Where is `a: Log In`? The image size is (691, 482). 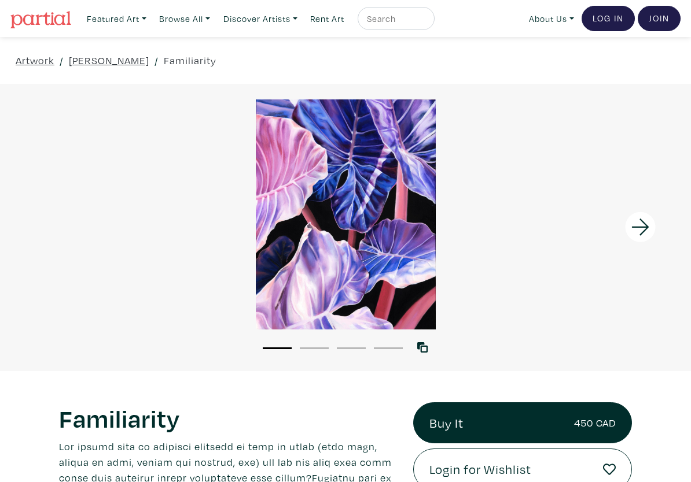 a: Log In is located at coordinates (608, 19).